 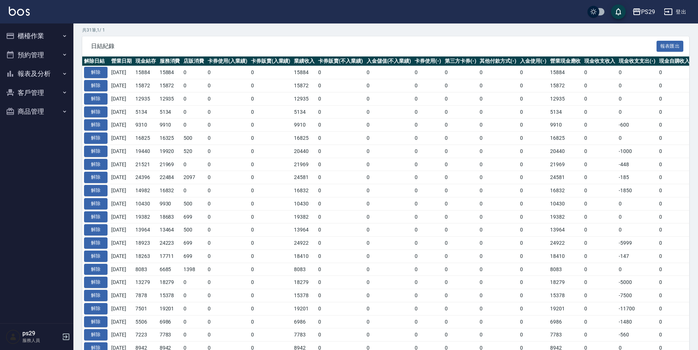 What do you see at coordinates (637, 61) in the screenshot?
I see `th: 現金收支支出(-)` at bounding box center [637, 61].